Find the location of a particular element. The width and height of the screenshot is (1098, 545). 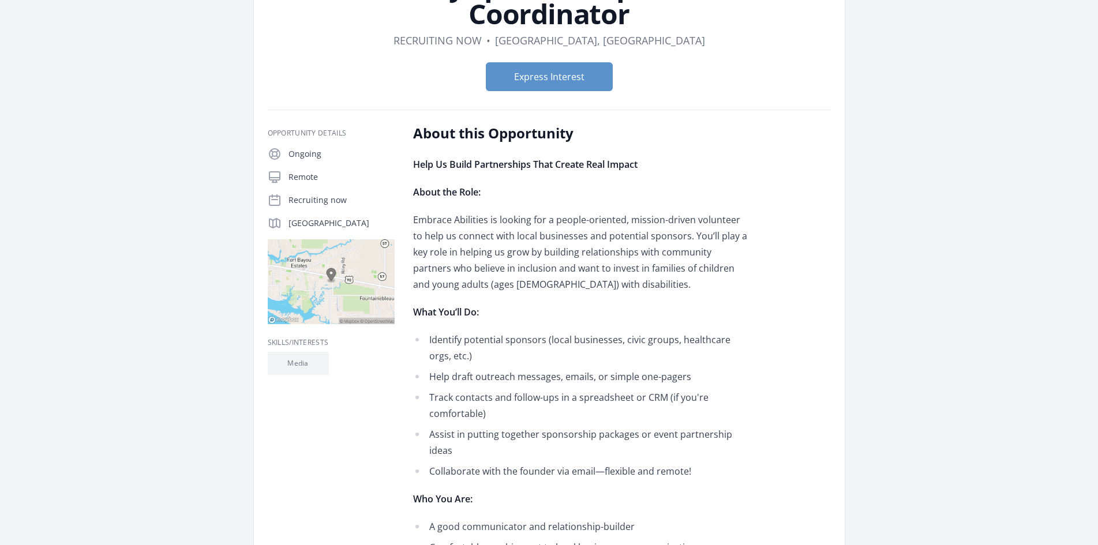

img: Map is located at coordinates (331, 282).